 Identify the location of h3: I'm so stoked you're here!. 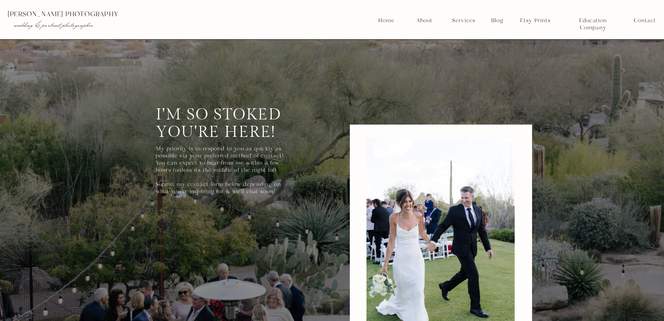
(233, 123).